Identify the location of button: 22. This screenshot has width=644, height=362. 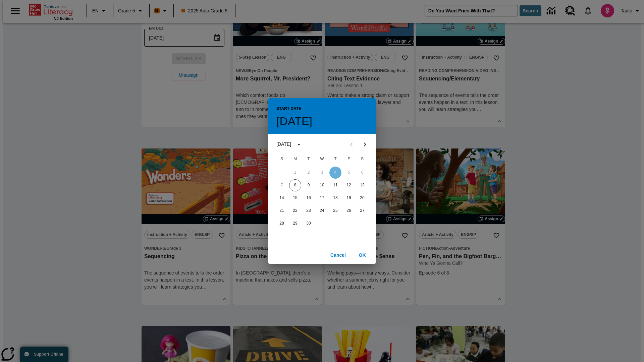
(295, 211).